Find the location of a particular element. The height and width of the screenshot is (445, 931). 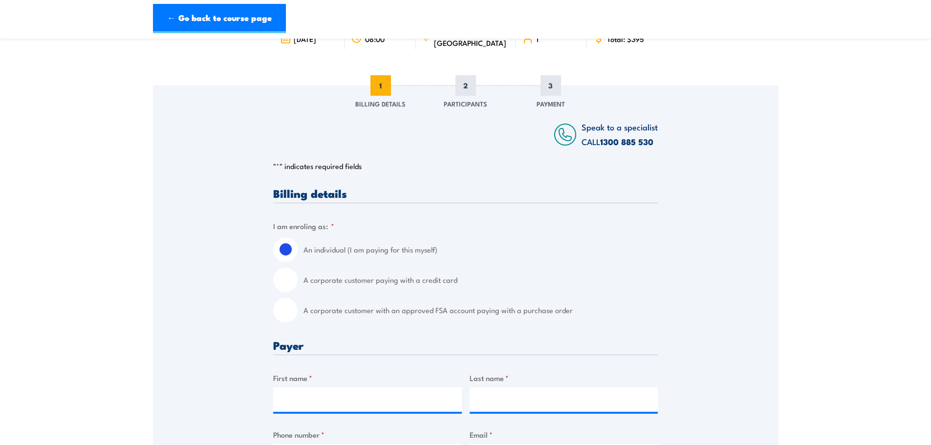

span: Billing Details is located at coordinates (380, 104).